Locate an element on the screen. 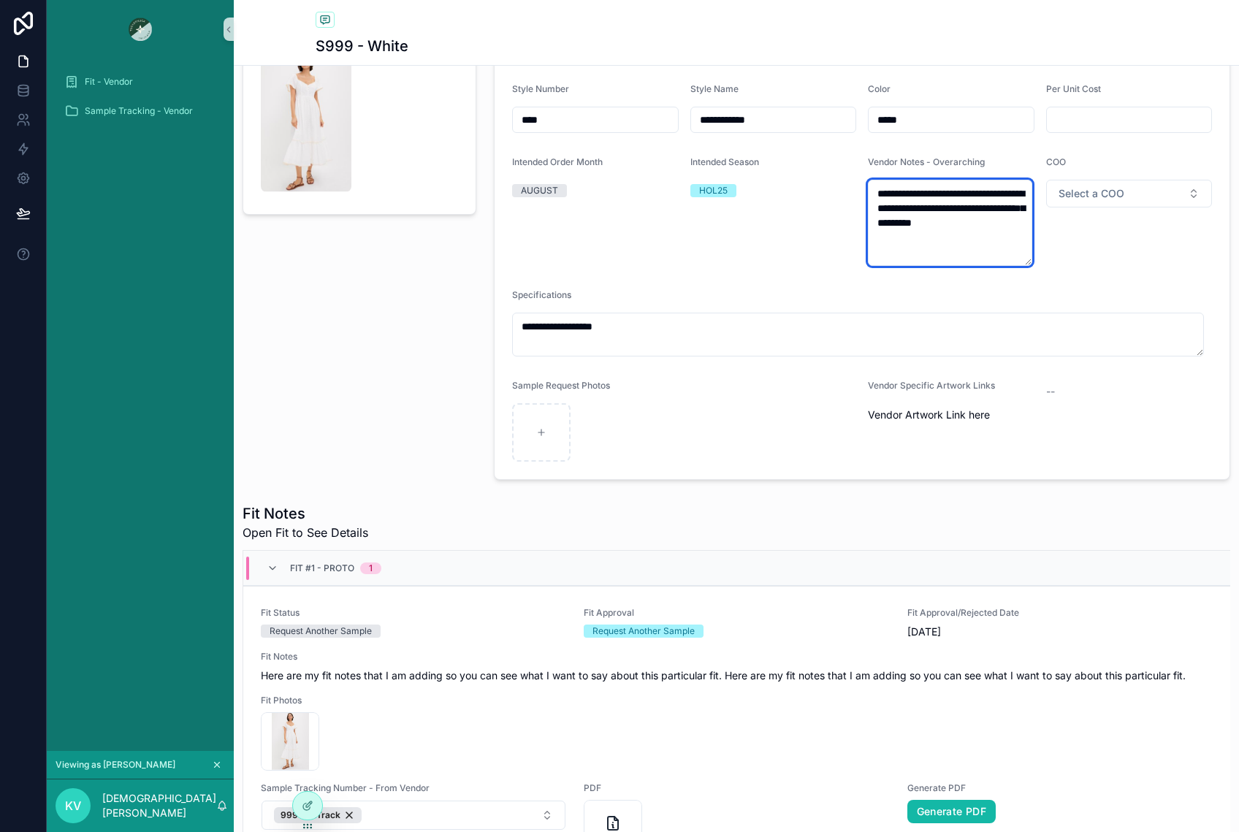  span: Sample Request Photos is located at coordinates (561, 385).